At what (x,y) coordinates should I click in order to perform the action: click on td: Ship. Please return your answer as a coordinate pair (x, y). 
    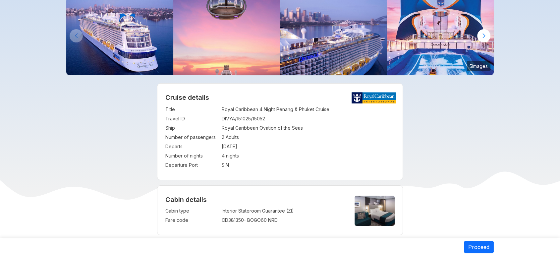
    Looking at the image, I should click on (192, 128).